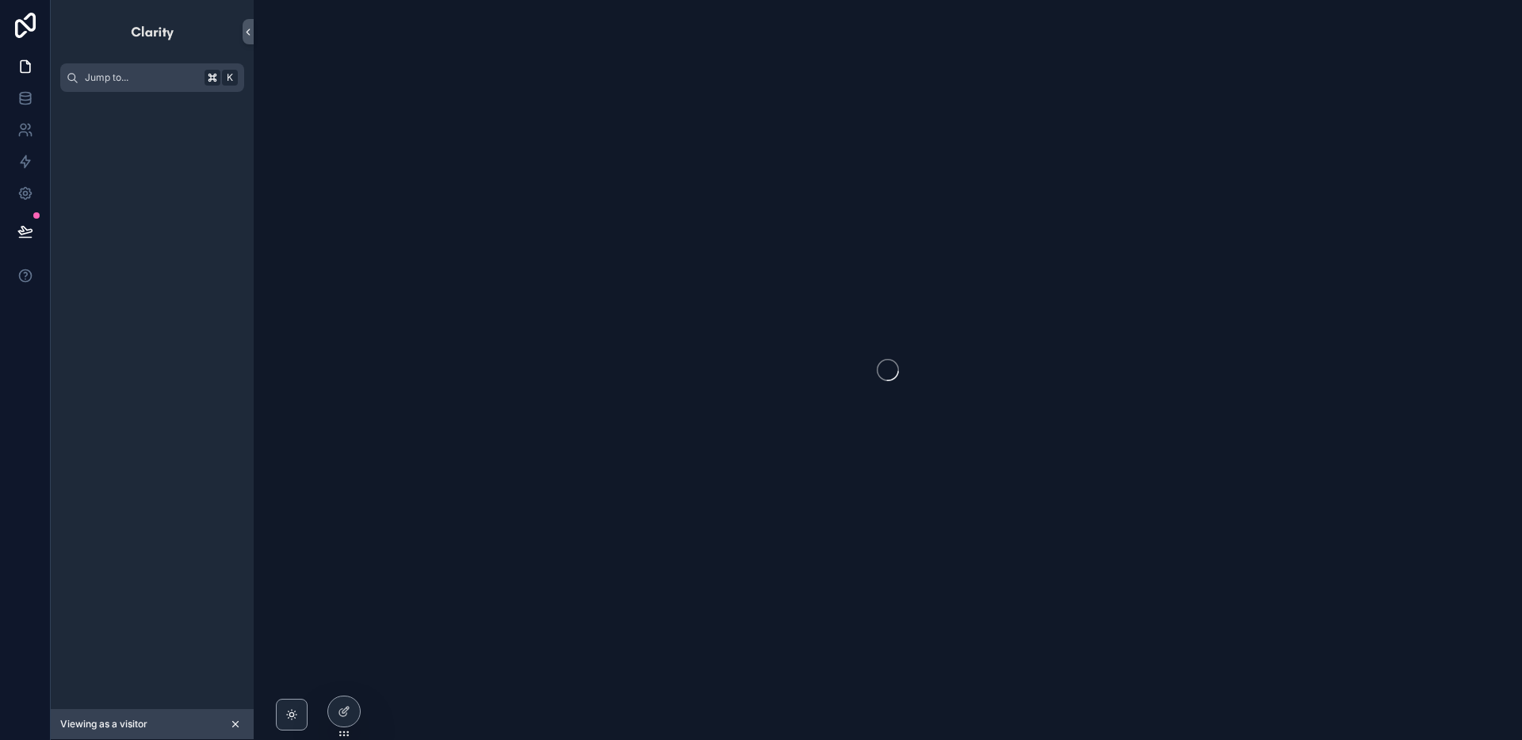 The width and height of the screenshot is (1522, 740). Describe the element at coordinates (230, 78) in the screenshot. I see `span: K` at that location.